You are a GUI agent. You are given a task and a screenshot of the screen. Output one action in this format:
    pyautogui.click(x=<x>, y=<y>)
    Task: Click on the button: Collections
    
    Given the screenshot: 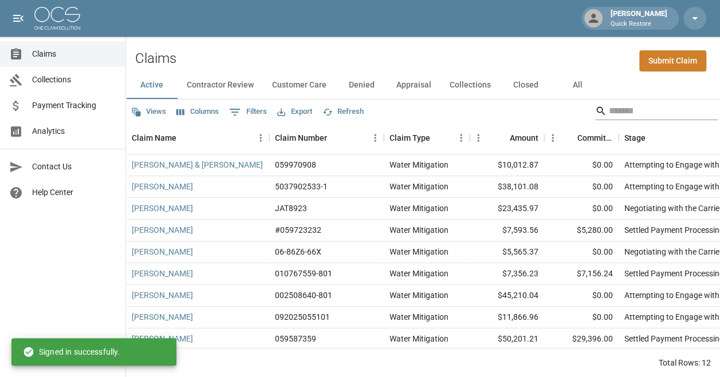 What is the action you would take?
    pyautogui.click(x=470, y=85)
    